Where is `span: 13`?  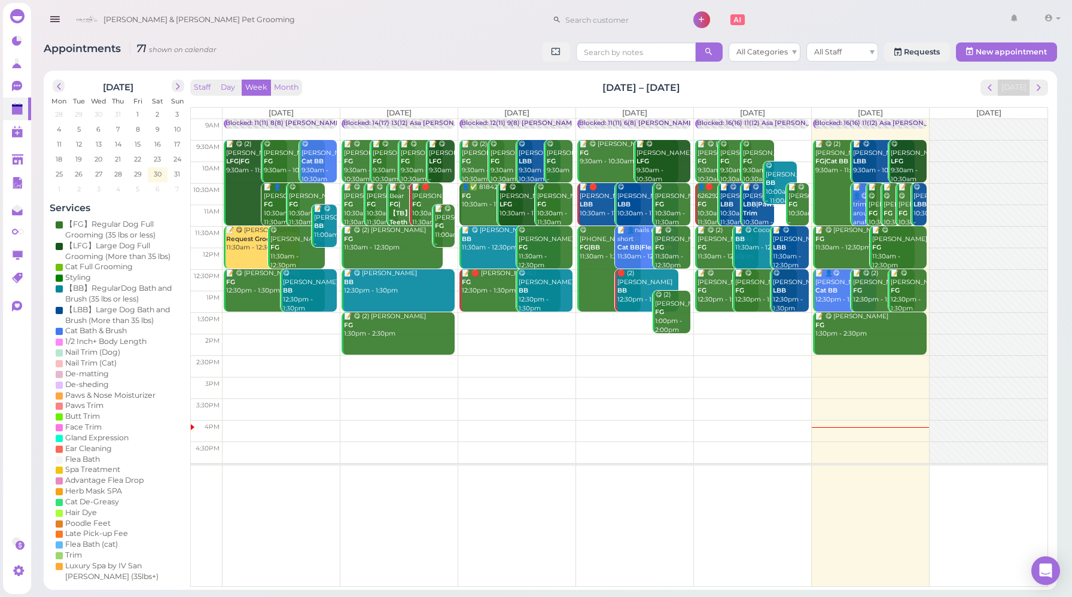 span: 13 is located at coordinates (99, 144).